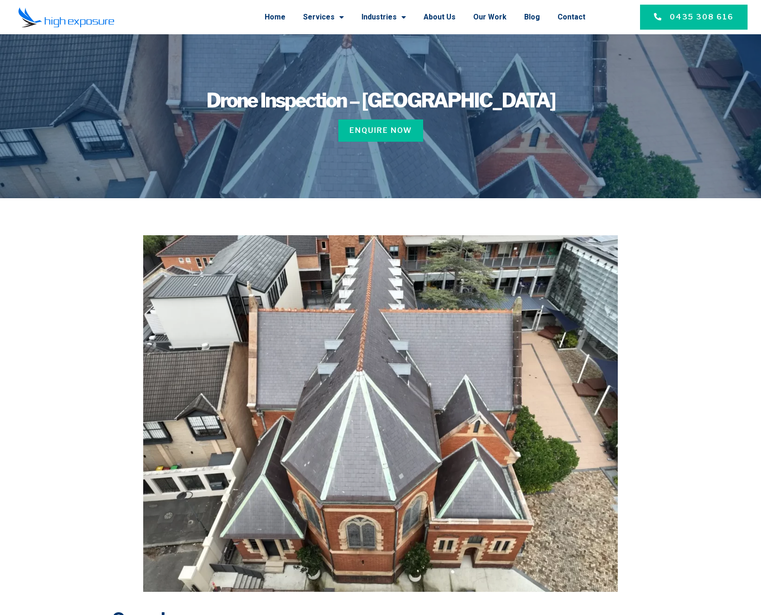 This screenshot has height=615, width=761. I want to click on nav: Menu, so click(358, 17).